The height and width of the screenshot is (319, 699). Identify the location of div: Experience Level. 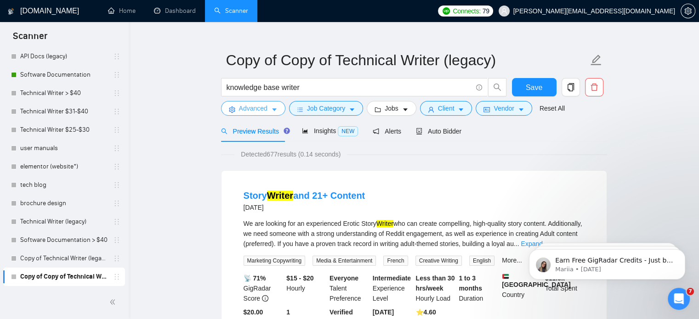
(392, 289).